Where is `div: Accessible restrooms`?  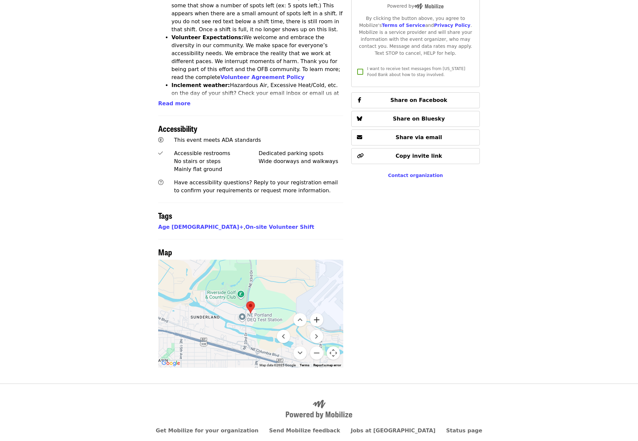
div: Accessible restrooms is located at coordinates (216, 154).